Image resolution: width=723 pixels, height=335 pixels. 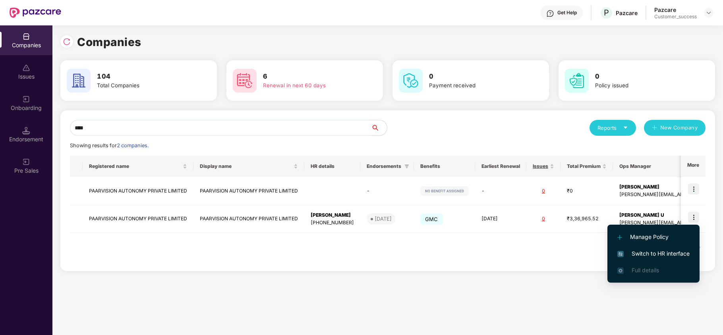 What do you see at coordinates (587, 167) in the screenshot?
I see `th: Total Premium` at bounding box center [587, 167].